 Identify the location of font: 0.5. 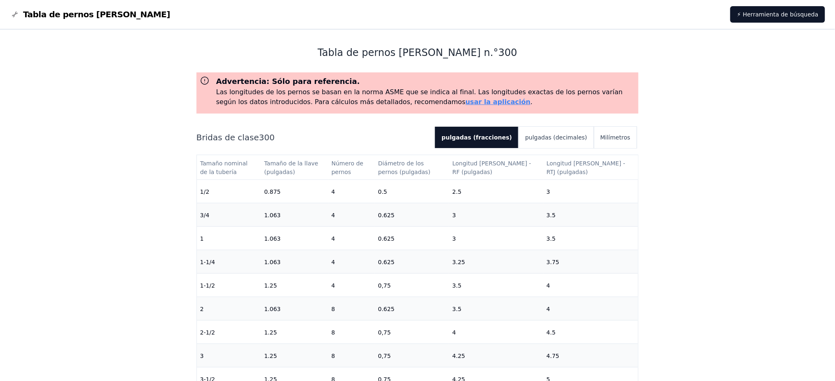
(383, 192).